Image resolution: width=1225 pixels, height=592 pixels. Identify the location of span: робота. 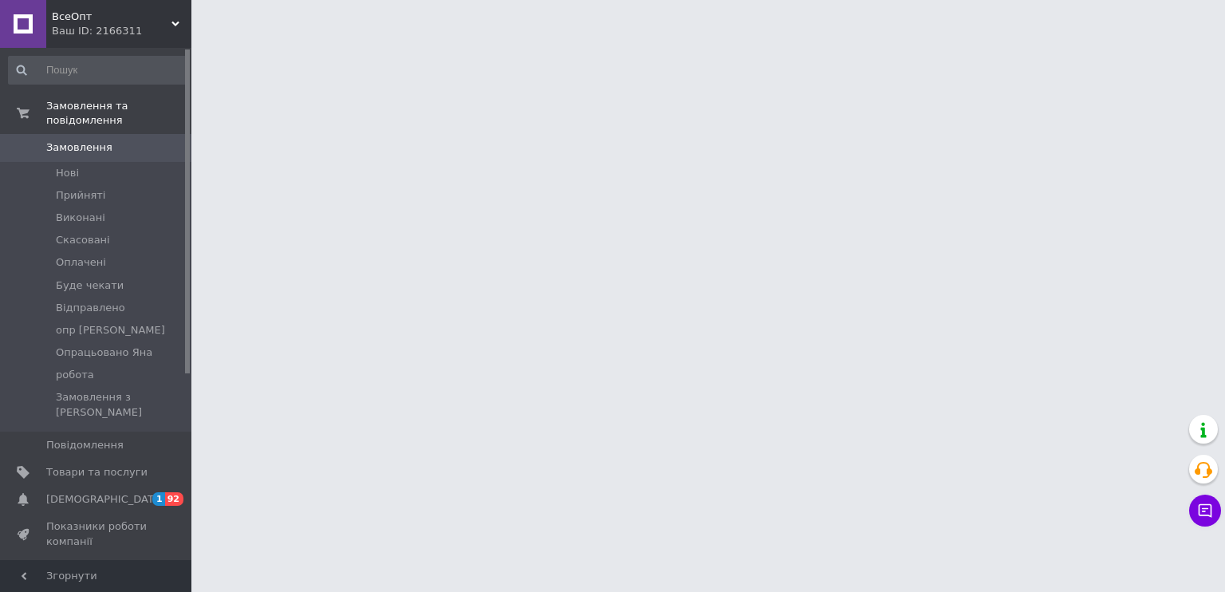
(75, 375).